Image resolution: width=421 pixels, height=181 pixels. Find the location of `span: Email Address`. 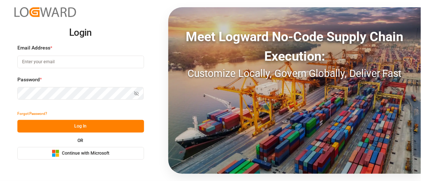

span: Email Address is located at coordinates (34, 48).